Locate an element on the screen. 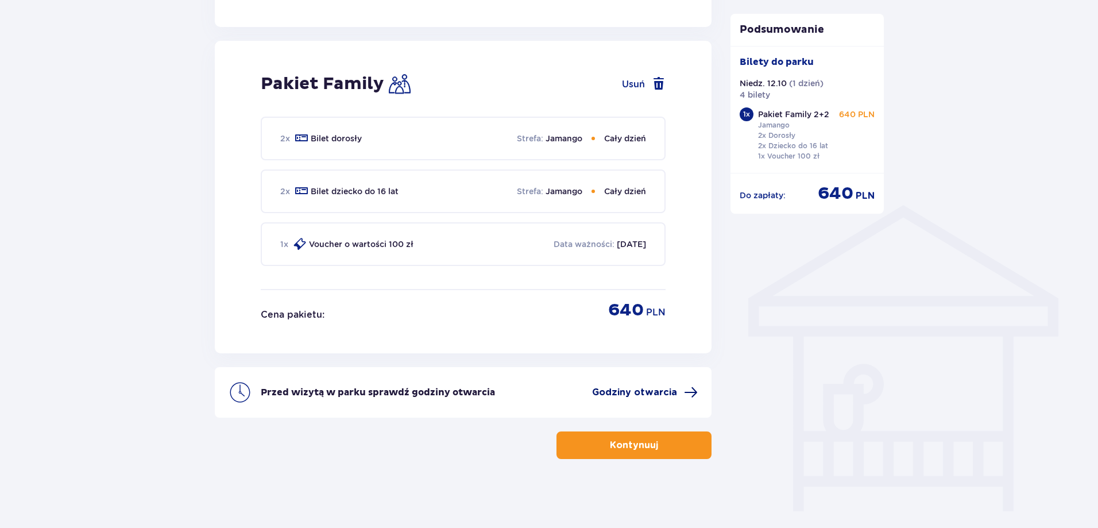 This screenshot has height=528, width=1098. p: Kontynuuj is located at coordinates (634, 445).